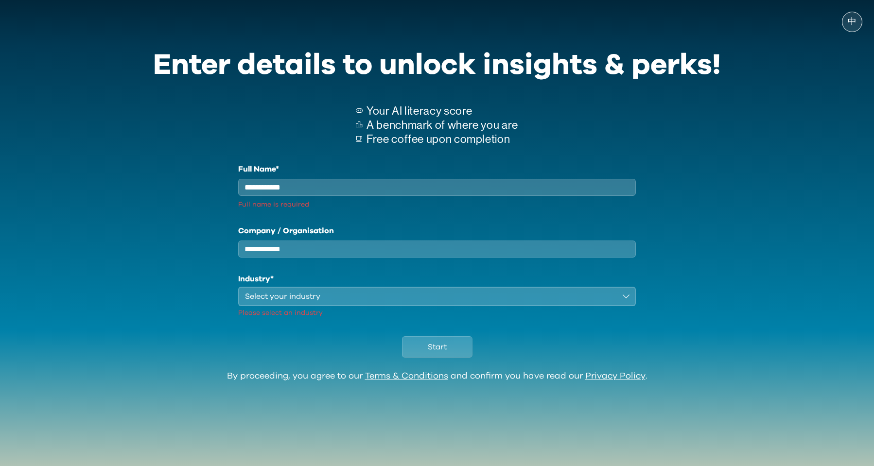 The width and height of the screenshot is (874, 466). Describe the element at coordinates (442, 111) in the screenshot. I see `p: Your AI literacy score` at that location.